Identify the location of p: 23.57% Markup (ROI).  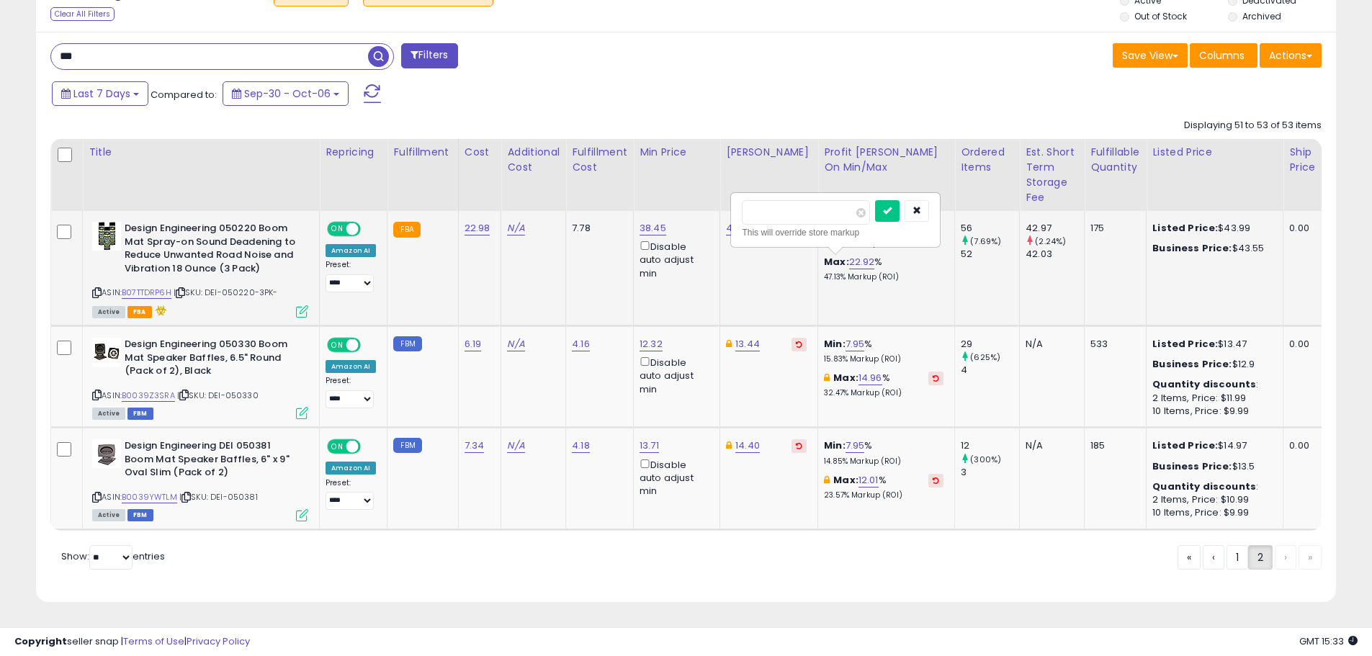
(883, 495).